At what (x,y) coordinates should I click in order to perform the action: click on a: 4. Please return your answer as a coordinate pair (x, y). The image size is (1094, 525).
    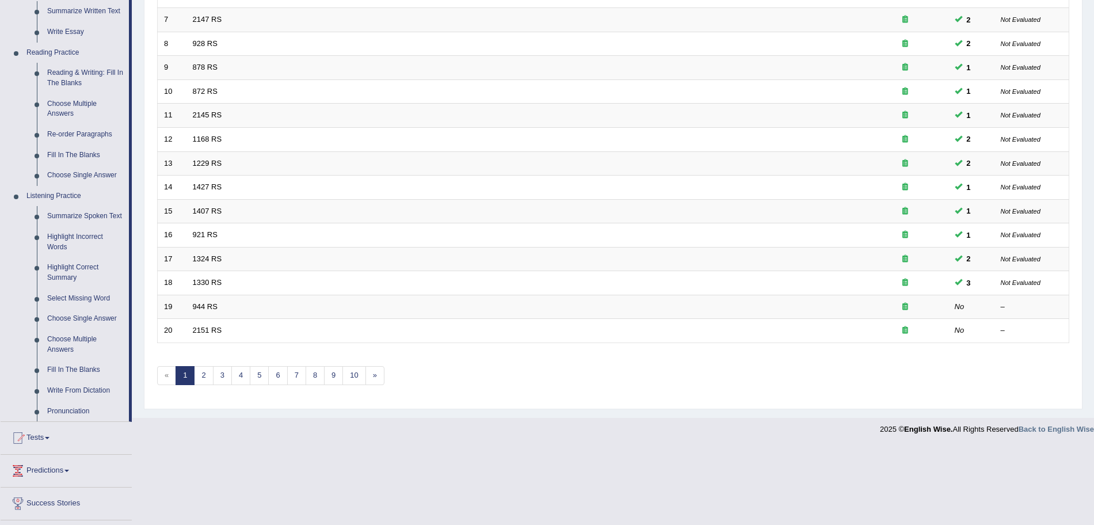
    Looking at the image, I should click on (240, 375).